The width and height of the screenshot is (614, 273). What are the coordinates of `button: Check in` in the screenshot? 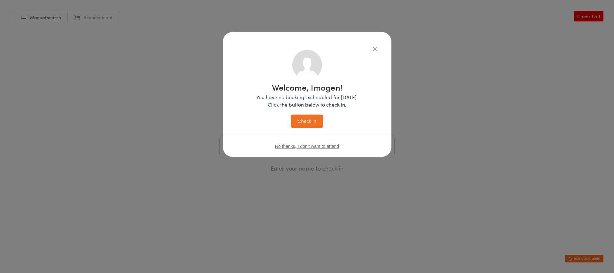 It's located at (307, 121).